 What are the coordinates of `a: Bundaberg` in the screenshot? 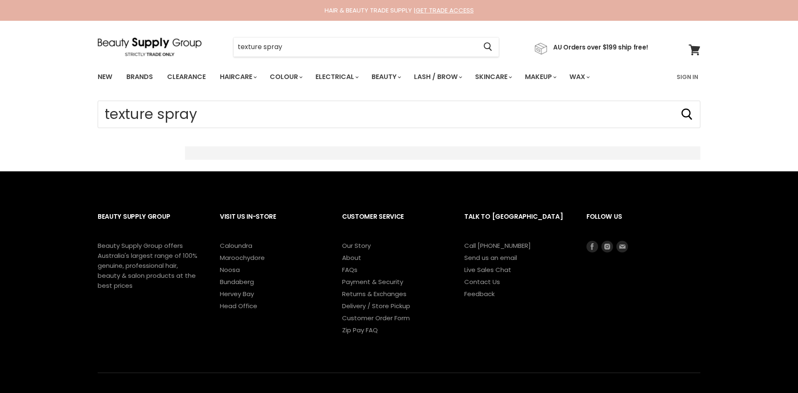 It's located at (237, 281).